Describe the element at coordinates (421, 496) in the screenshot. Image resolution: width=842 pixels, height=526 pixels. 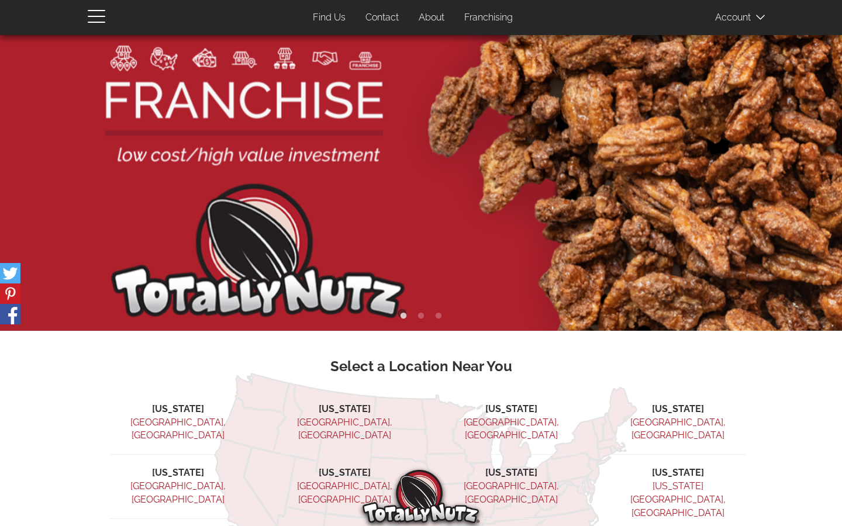
I see `img: Totally Nutz Logo` at that location.